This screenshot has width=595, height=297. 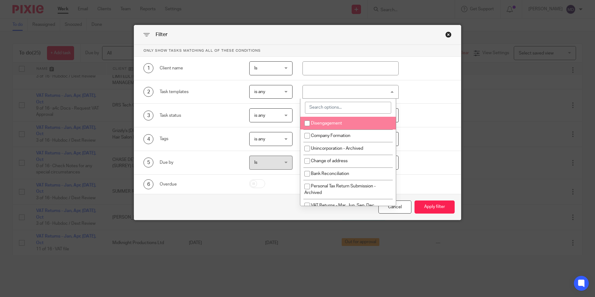 I want to click on div: 1, so click(x=148, y=68).